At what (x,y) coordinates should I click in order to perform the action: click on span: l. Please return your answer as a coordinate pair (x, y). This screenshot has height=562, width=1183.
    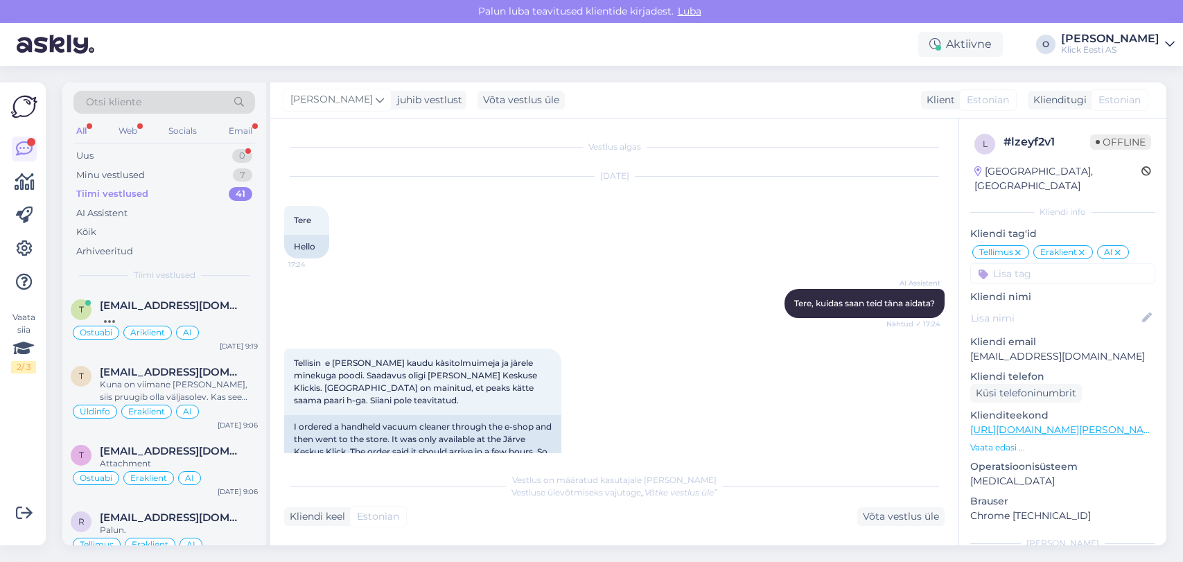
    Looking at the image, I should click on (985, 143).